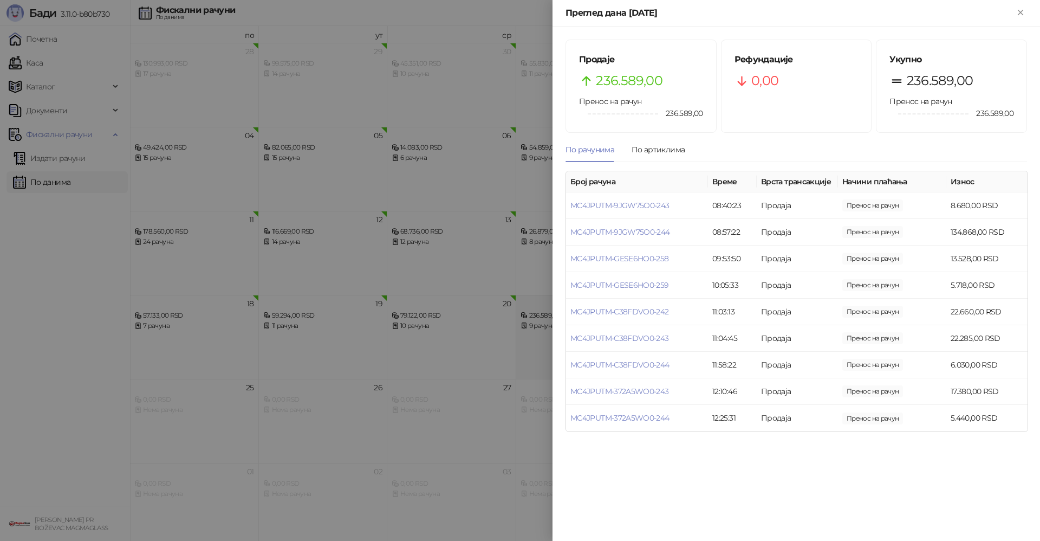  Describe the element at coordinates (987, 232) in the screenshot. I see `td: 134.868,00 RSD` at that location.